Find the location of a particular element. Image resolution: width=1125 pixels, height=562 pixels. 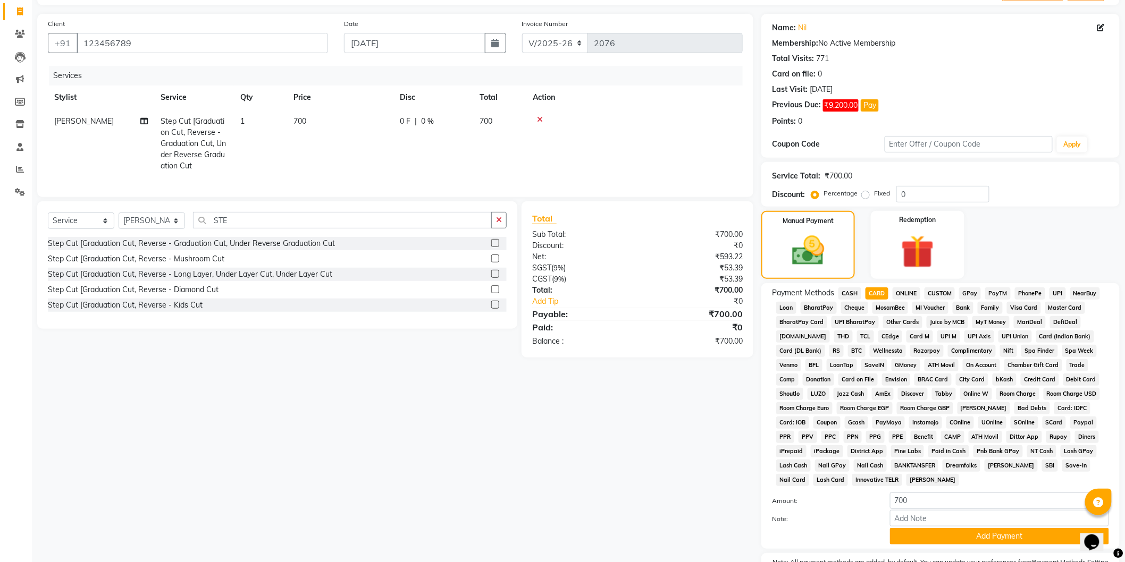

div: ₹0 is located at coordinates (694, 246).